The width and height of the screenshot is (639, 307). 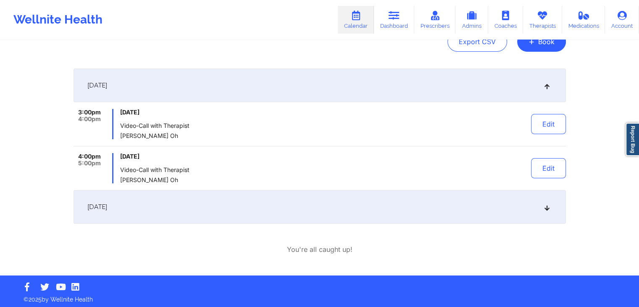 What do you see at coordinates (584, 20) in the screenshot?
I see `a: Medications` at bounding box center [584, 20].